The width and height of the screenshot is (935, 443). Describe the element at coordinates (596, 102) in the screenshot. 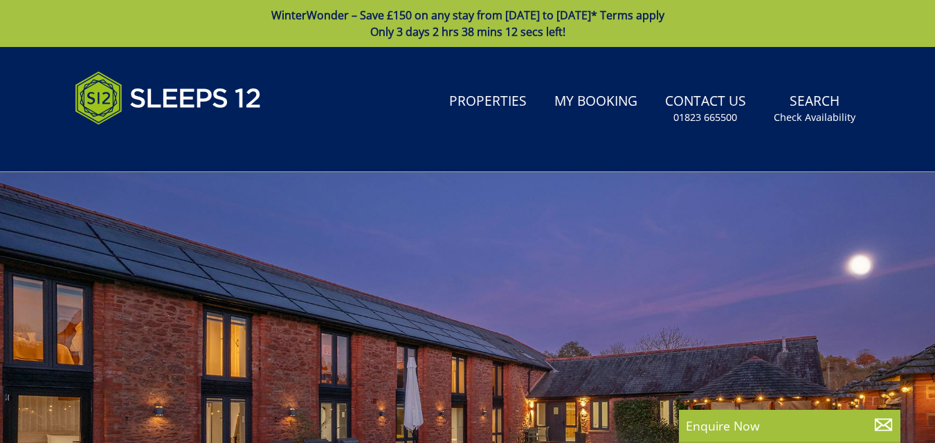

I see `a: My Booking` at that location.